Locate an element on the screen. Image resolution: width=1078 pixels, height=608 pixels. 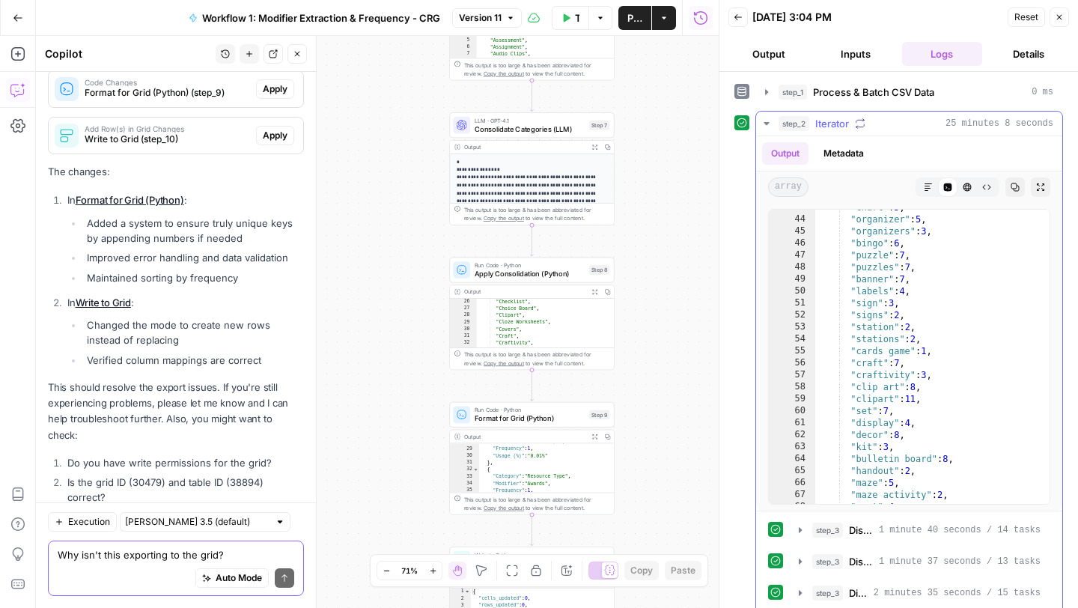
div: Step 7 is located at coordinates (599, 125).